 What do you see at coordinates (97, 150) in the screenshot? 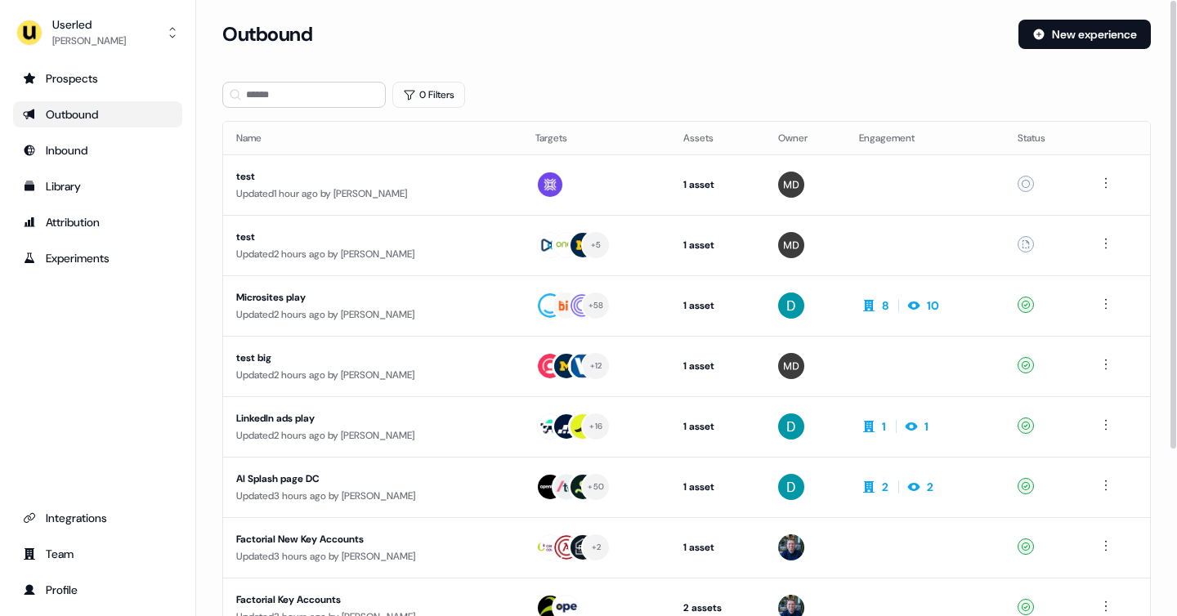
I see `div: Inbound` at bounding box center [97, 150].